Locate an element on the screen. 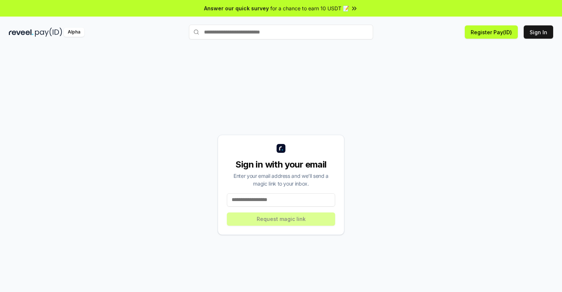 This screenshot has height=292, width=562. button: Sign In is located at coordinates (539, 32).